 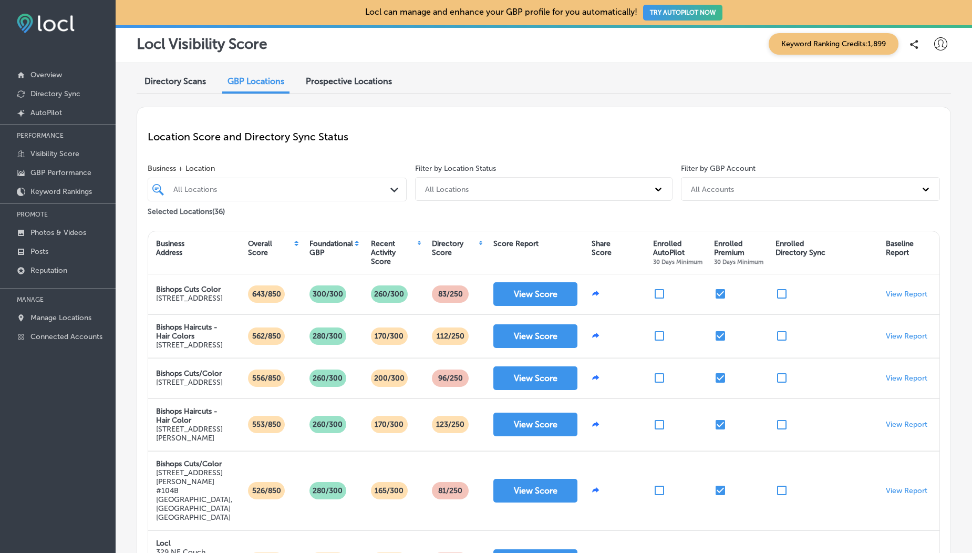 What do you see at coordinates (602, 248) in the screenshot?
I see `div: Share Score` at bounding box center [602, 248].